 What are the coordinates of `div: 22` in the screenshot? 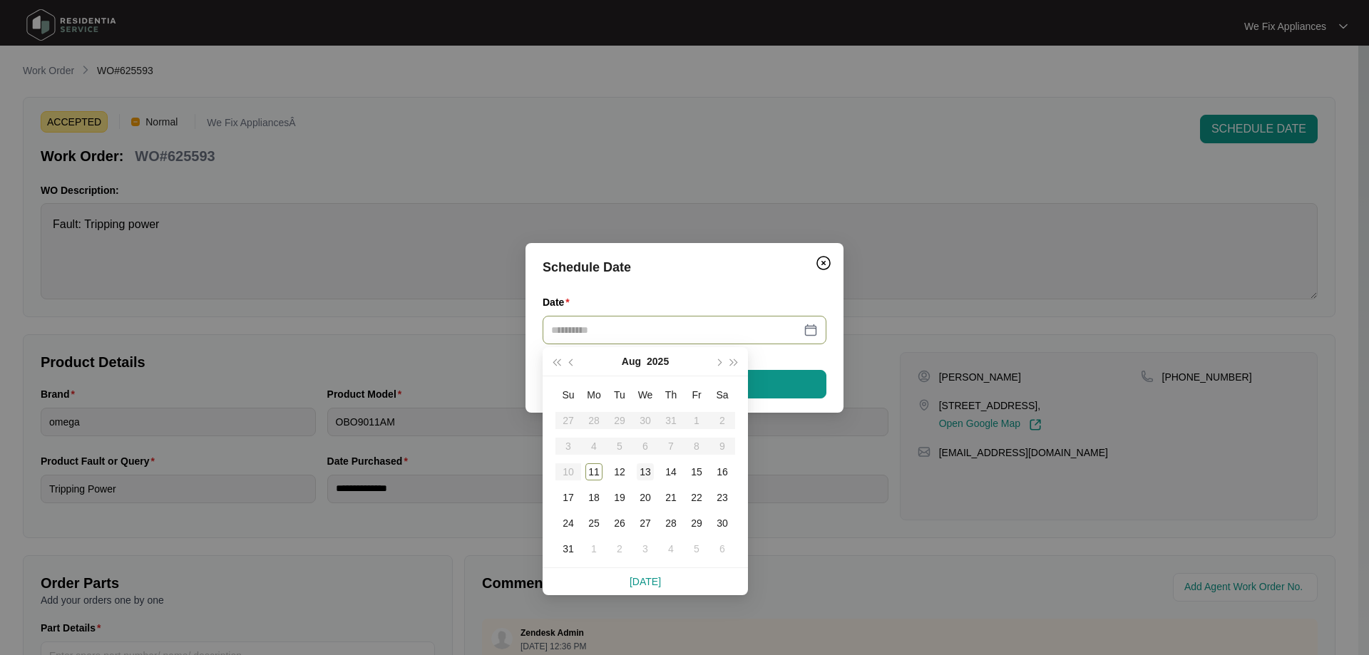 It's located at (696, 498).